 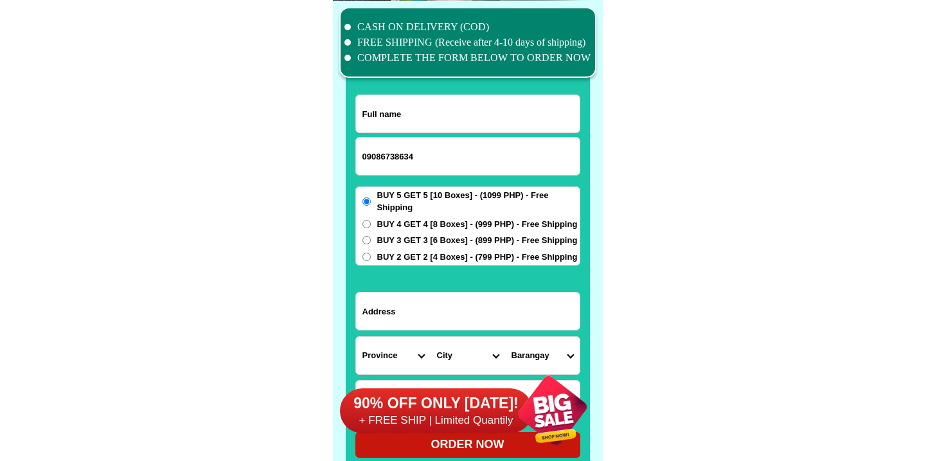 What do you see at coordinates (468, 42) in the screenshot?
I see `li: FREE SHIPPING (Receive after 4-10 days of shipping)` at bounding box center [468, 42].